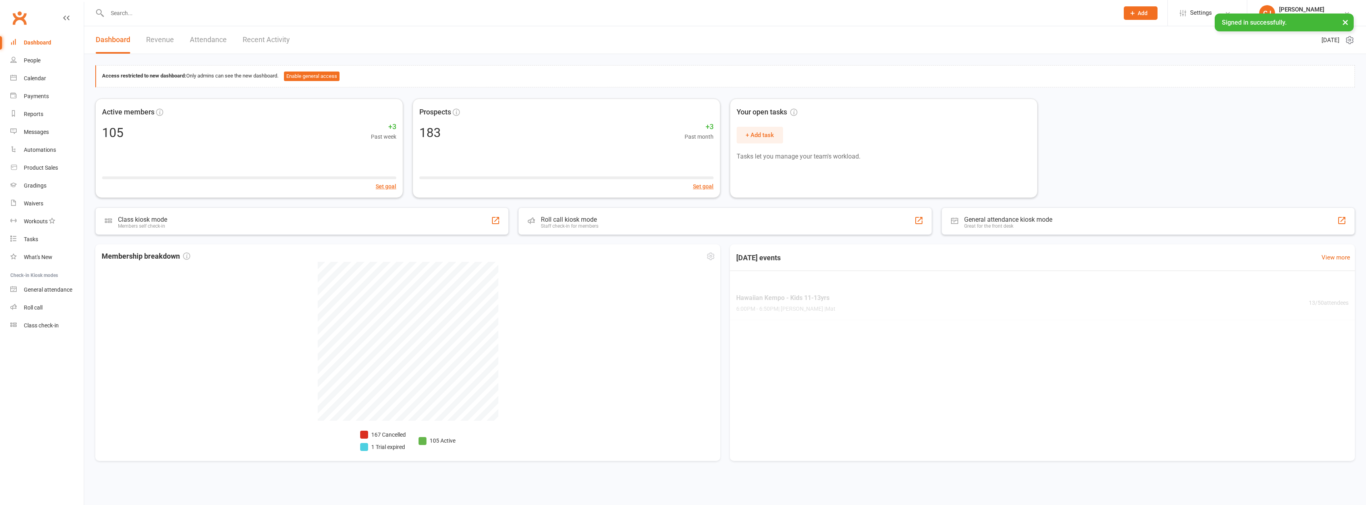 The width and height of the screenshot is (1366, 505). What do you see at coordinates (160, 40) in the screenshot?
I see `a: Revenue` at bounding box center [160, 40].